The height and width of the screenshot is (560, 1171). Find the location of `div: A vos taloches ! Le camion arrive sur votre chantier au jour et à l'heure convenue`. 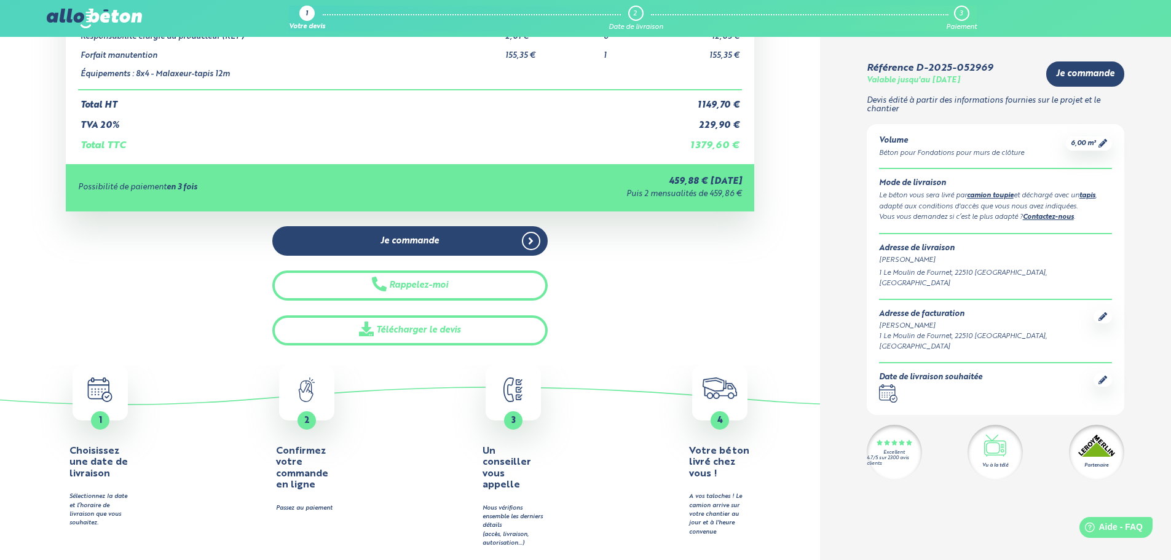

div: A vos taloches ! Le camion arrive sur votre chantier au jour et à l'heure convenue is located at coordinates (720, 514).